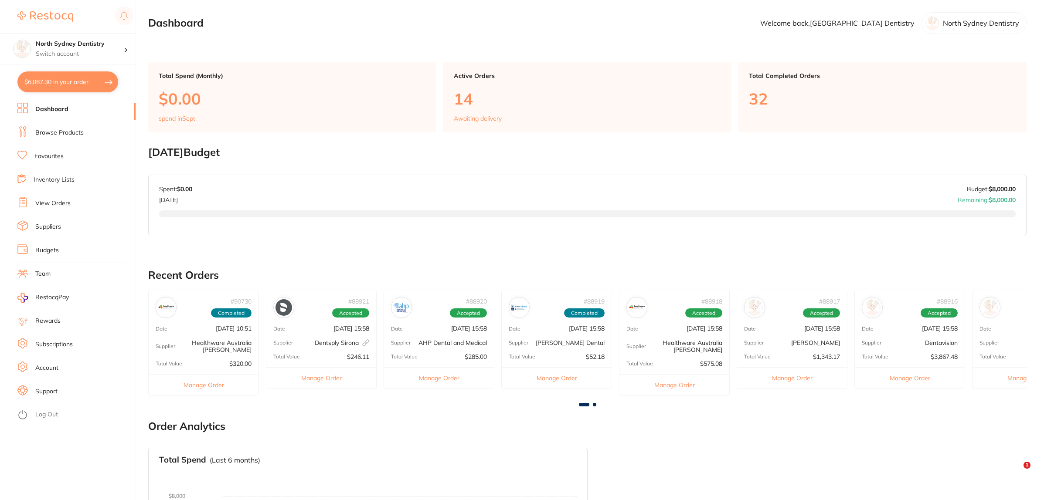 Image resolution: width=1044 pixels, height=500 pixels. Describe the element at coordinates (48, 321) in the screenshot. I see `a: Rewards` at that location.